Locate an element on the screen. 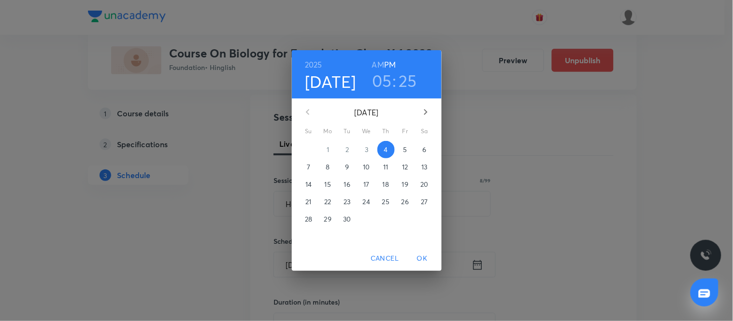 This screenshot has height=321, width=733. span: Fr is located at coordinates (405, 131).